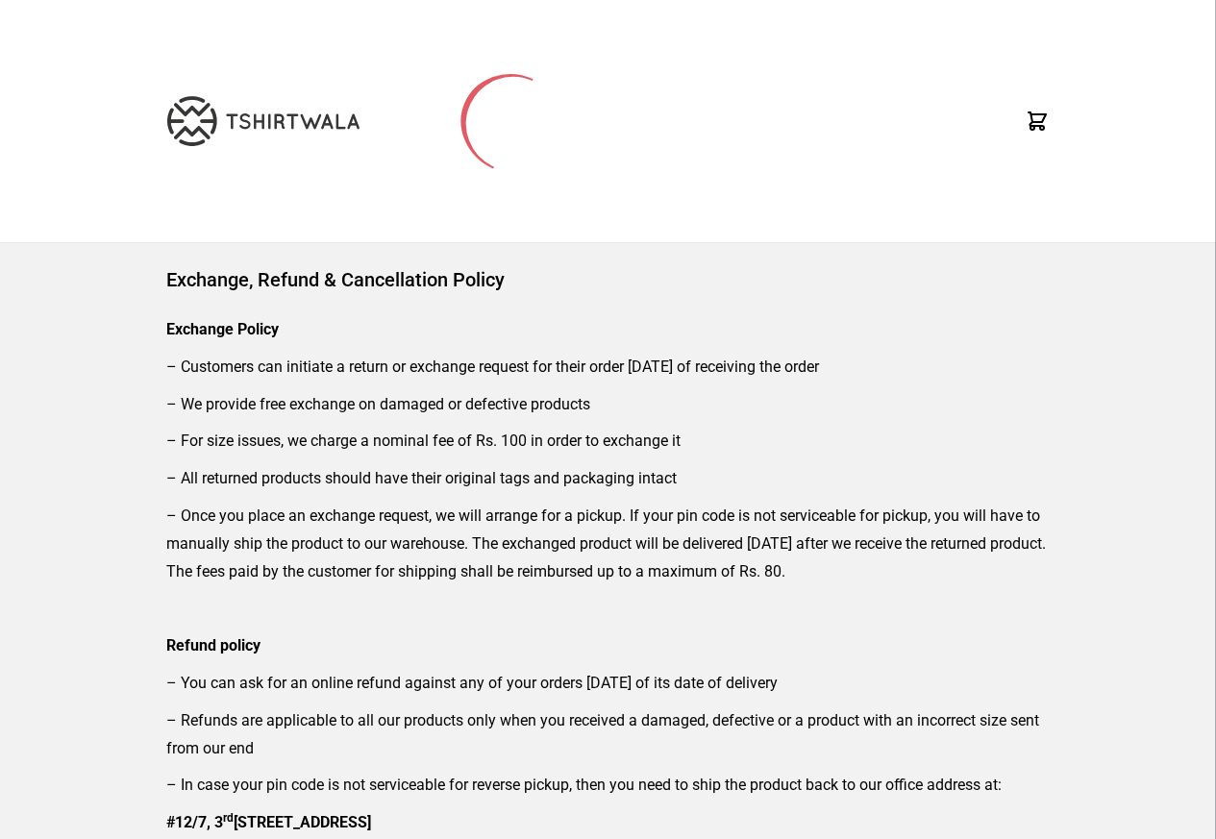  Describe the element at coordinates (608, 405) in the screenshot. I see `p: – We provide free exchange on damaged or defective products` at that location.